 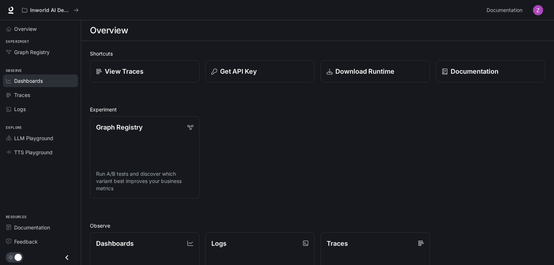 What do you see at coordinates (40, 81) in the screenshot?
I see `a: Dashboards` at bounding box center [40, 81].